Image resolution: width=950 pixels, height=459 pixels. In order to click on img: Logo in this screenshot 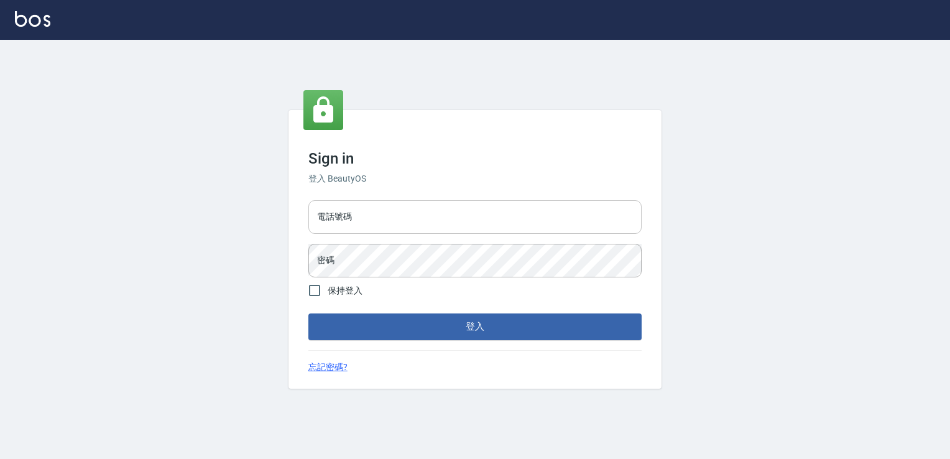, I will do `click(32, 19)`.